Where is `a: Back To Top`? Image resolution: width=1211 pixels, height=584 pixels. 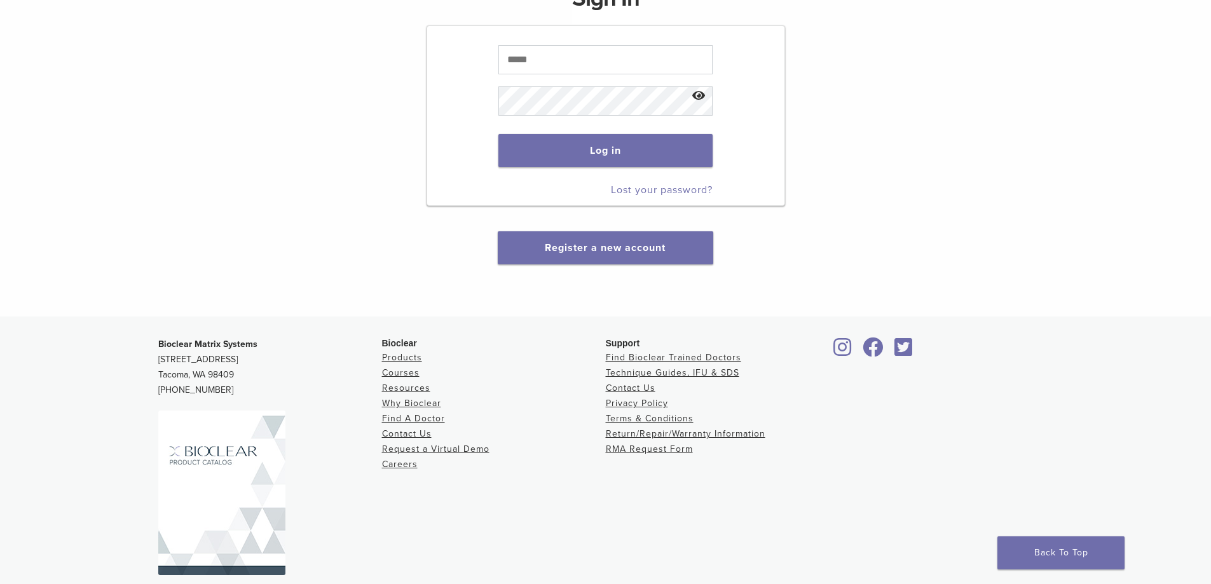 a: Back To Top is located at coordinates (1061, 553).